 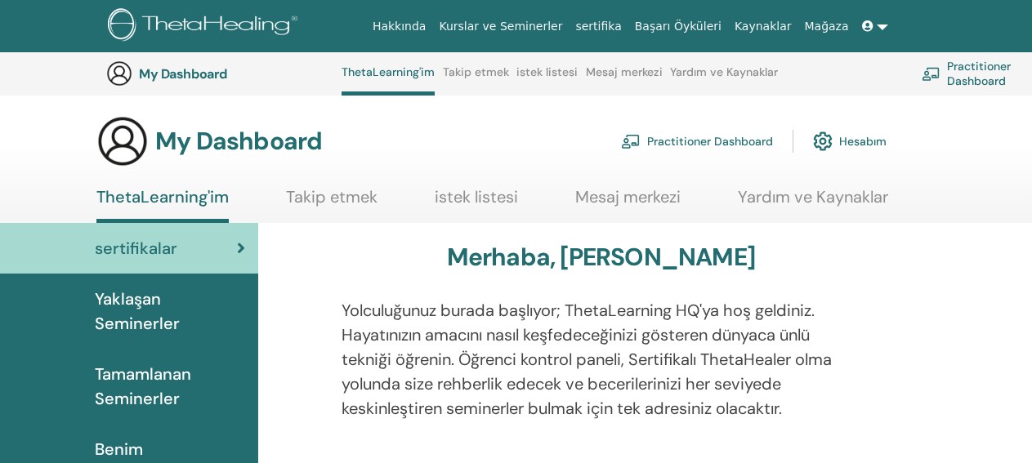 What do you see at coordinates (170, 387) in the screenshot?
I see `span: Tamamlanan Seminerler` at bounding box center [170, 387].